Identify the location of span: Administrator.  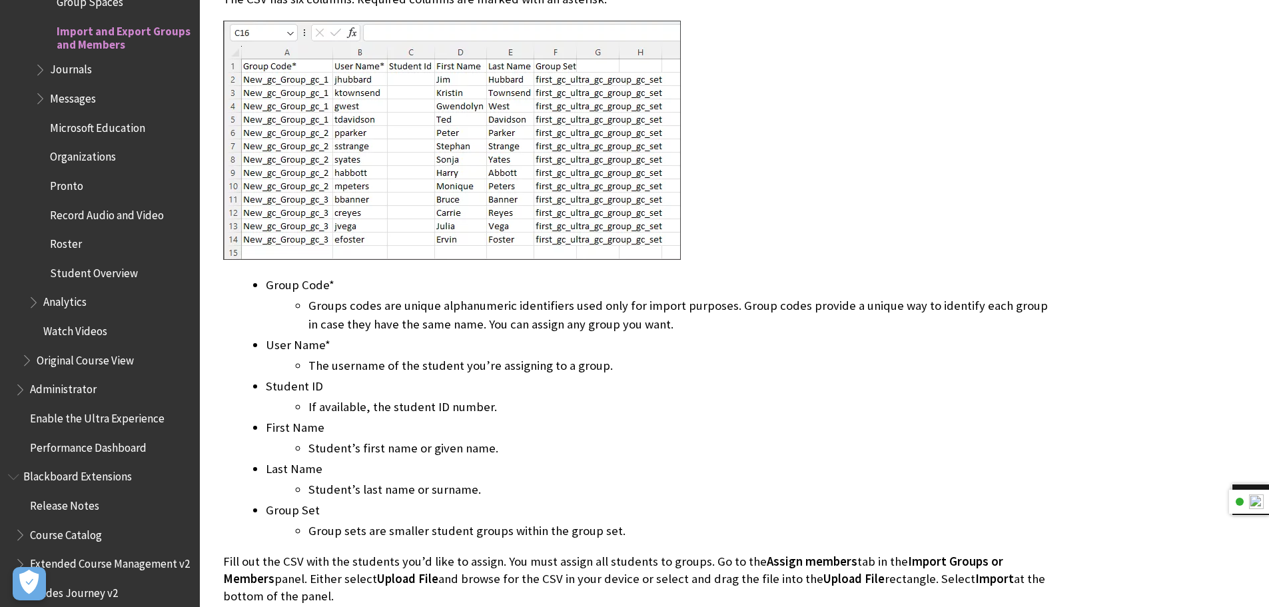
(63, 387).